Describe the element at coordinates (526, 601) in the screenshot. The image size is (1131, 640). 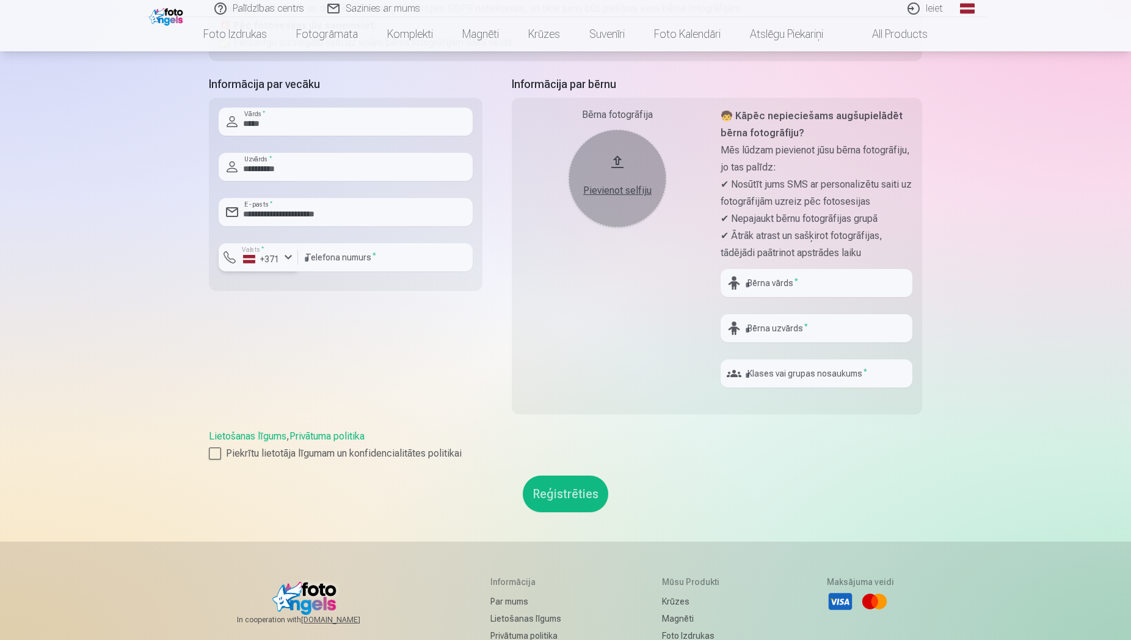
I see `a: Par mums` at that location.